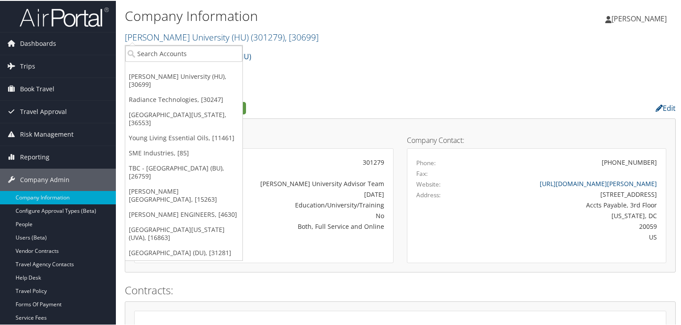 The image size is (681, 325). Describe the element at coordinates (38, 43) in the screenshot. I see `span: Dashboards` at that location.